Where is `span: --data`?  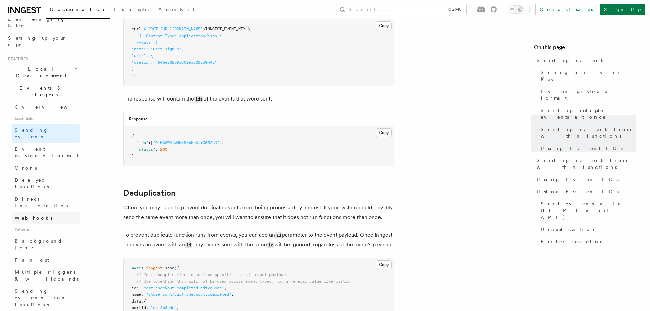 span: --data is located at coordinates (144, 42).